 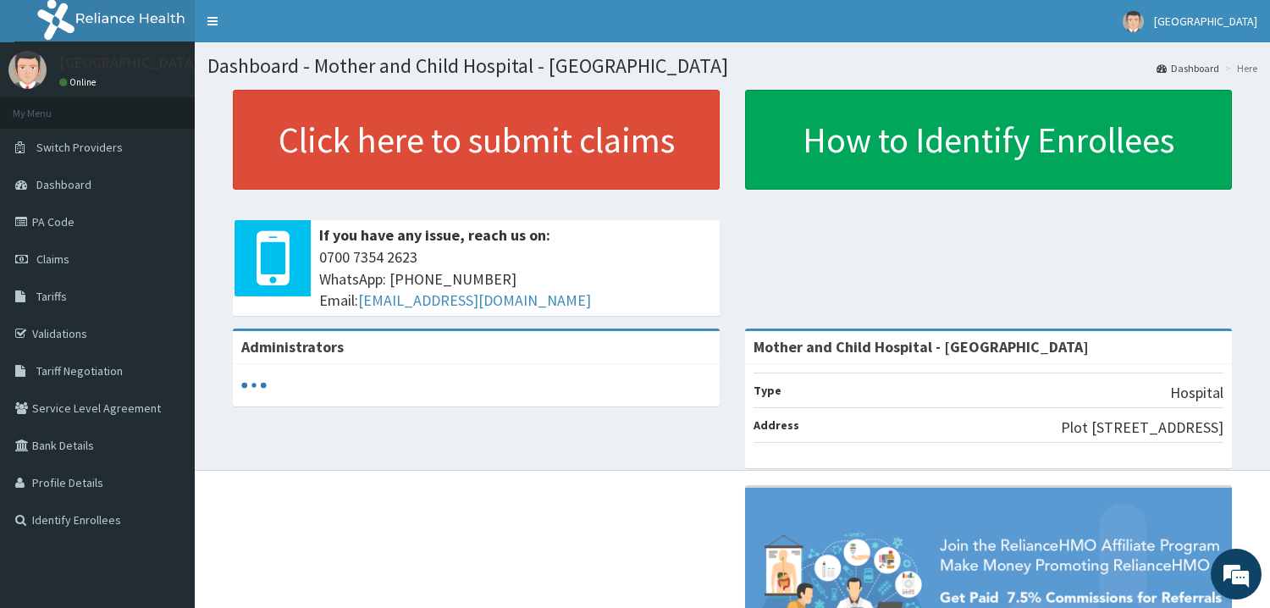 I want to click on span: Tariffs, so click(x=52, y=296).